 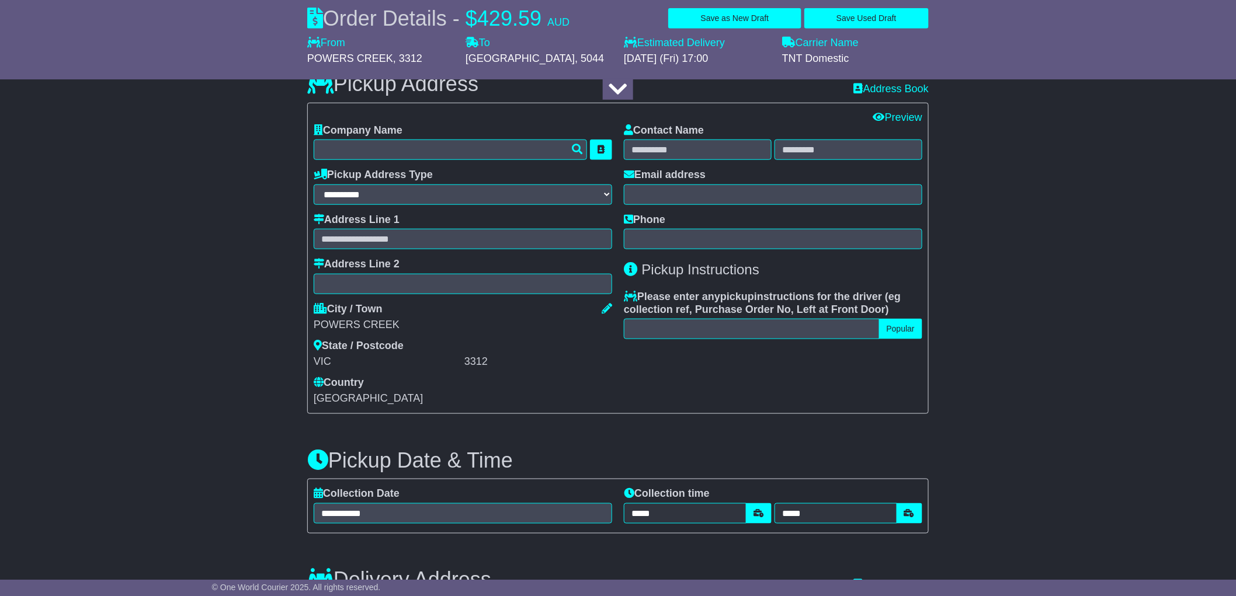 What do you see at coordinates (356, 265) in the screenshot?
I see `label: Address Line 2` at bounding box center [356, 265].